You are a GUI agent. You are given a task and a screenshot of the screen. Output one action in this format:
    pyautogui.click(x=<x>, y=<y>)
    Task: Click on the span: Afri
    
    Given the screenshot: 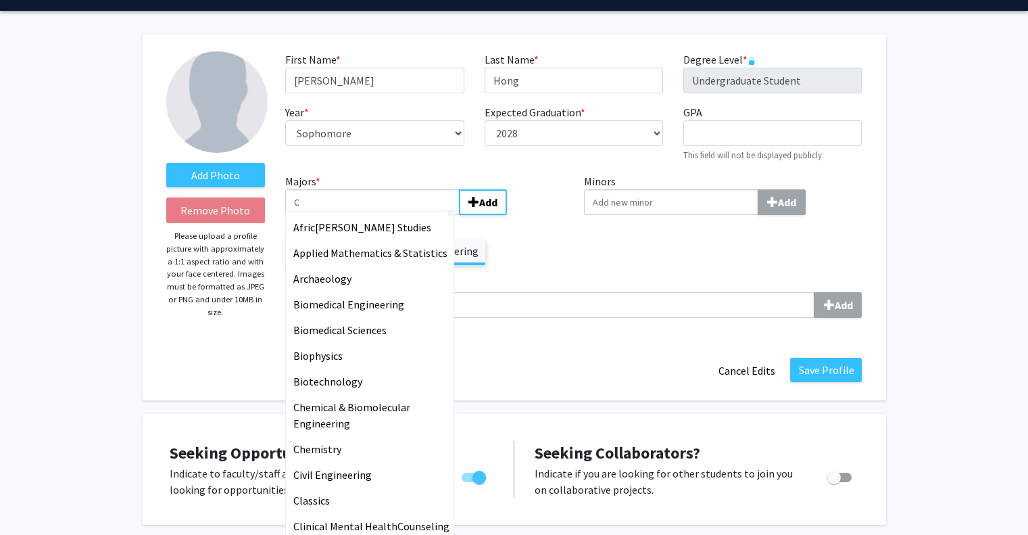 What is the action you would take?
    pyautogui.click(x=301, y=227)
    